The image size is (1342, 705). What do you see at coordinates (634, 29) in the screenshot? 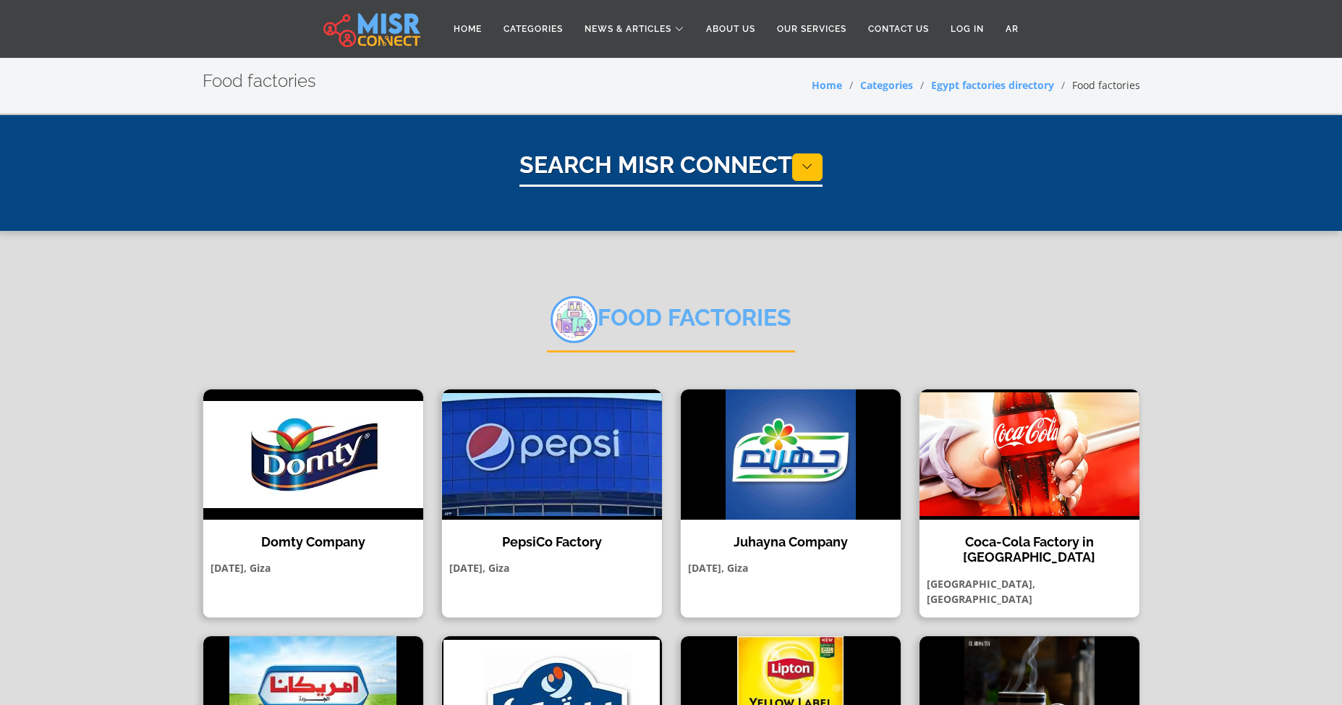
I see `a: News & Articles` at bounding box center [634, 29].